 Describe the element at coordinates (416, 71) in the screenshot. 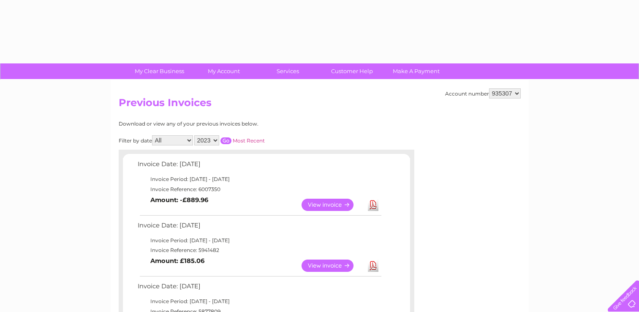

I see `a: Make A Payment` at that location.